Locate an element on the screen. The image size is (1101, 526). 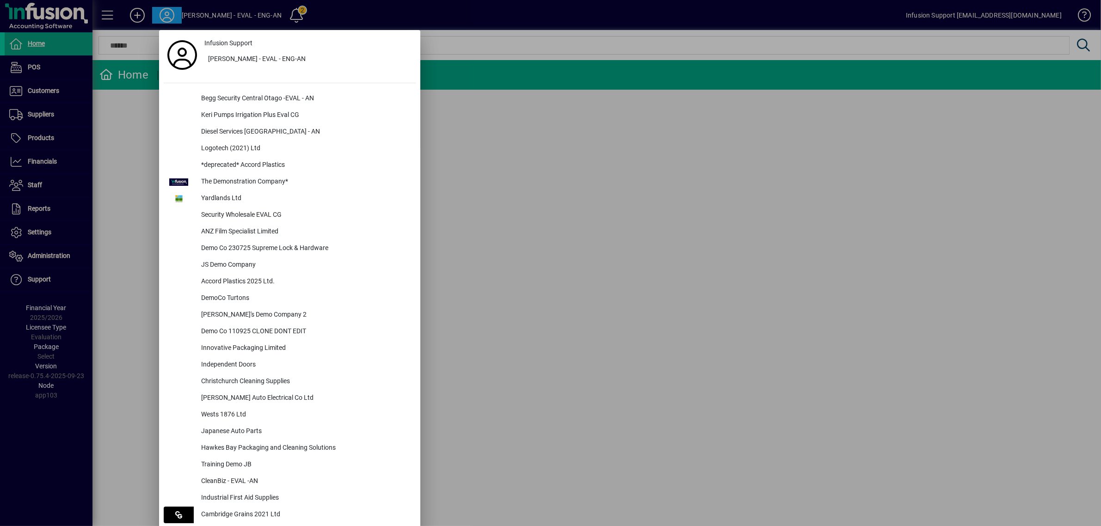
div: Japanese Auto Parts is located at coordinates (305, 432).